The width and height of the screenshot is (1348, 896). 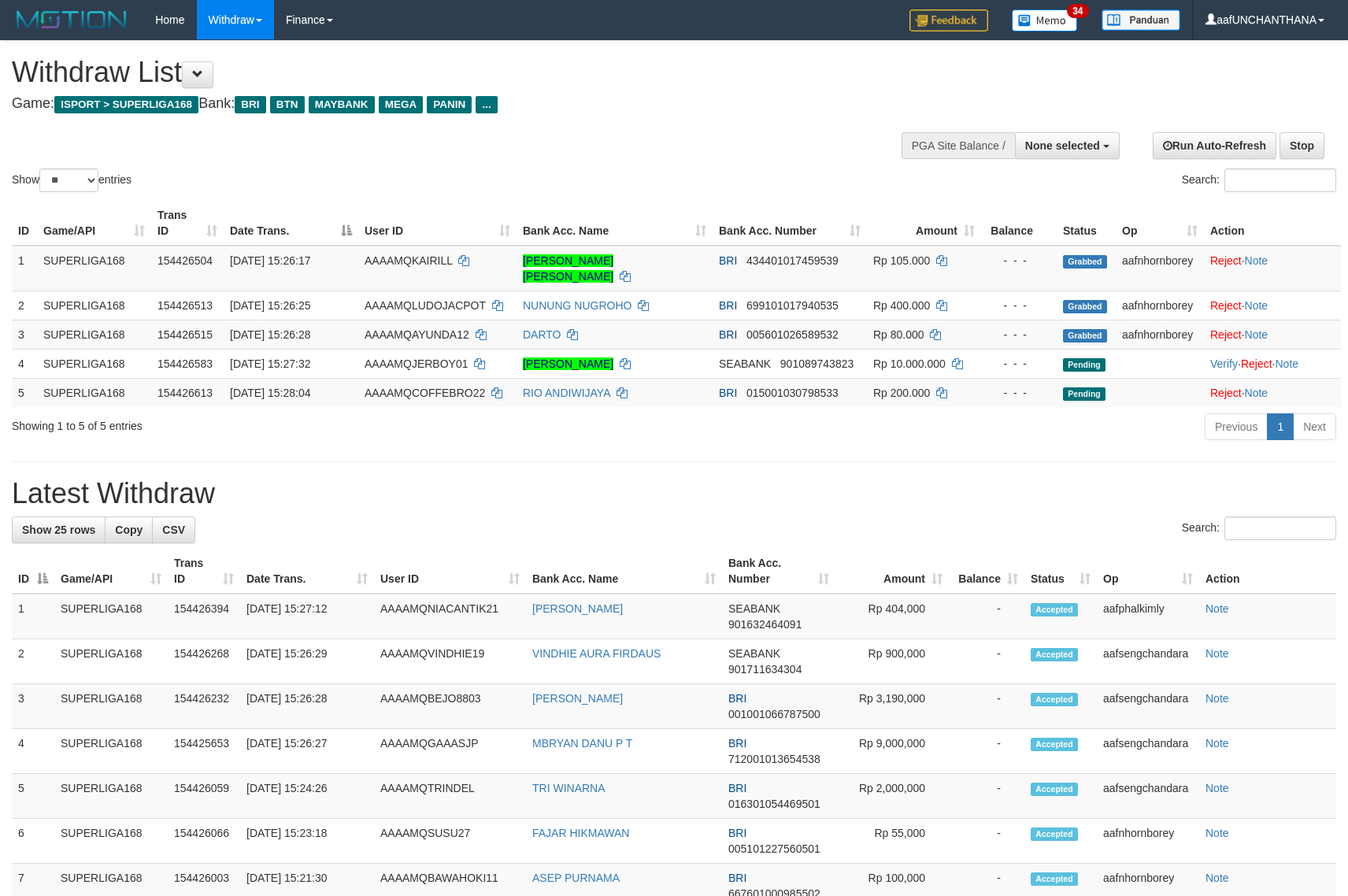 What do you see at coordinates (447, 103) in the screenshot?
I see `h4: Game: Bank:` at bounding box center [447, 103].